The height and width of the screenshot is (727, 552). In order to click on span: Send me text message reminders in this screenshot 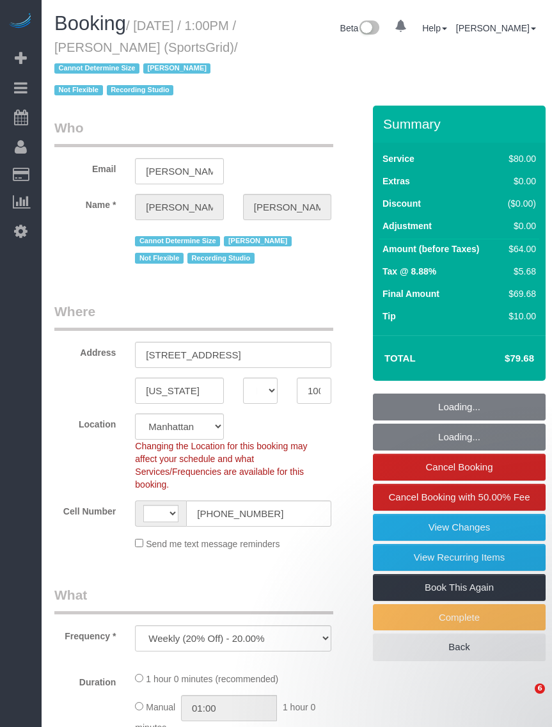, I will do `click(213, 544)`.